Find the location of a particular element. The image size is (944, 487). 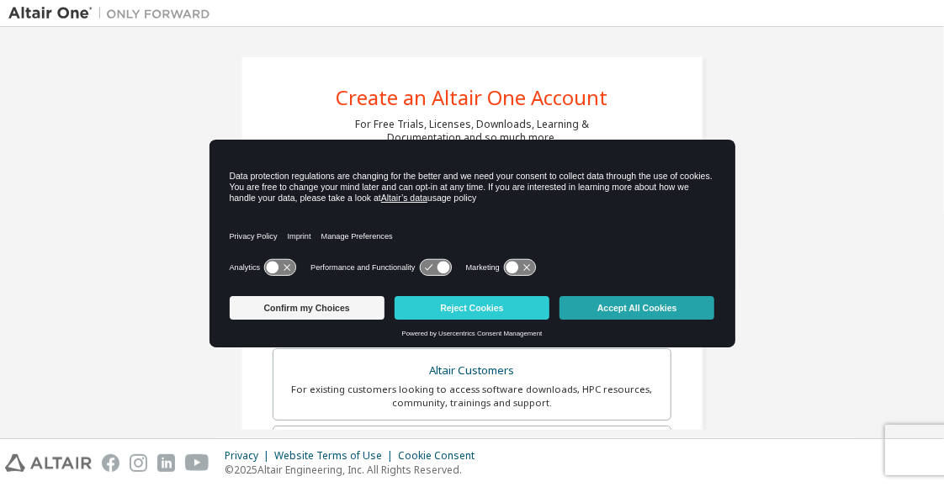

img: Altair One is located at coordinates (114, 13).